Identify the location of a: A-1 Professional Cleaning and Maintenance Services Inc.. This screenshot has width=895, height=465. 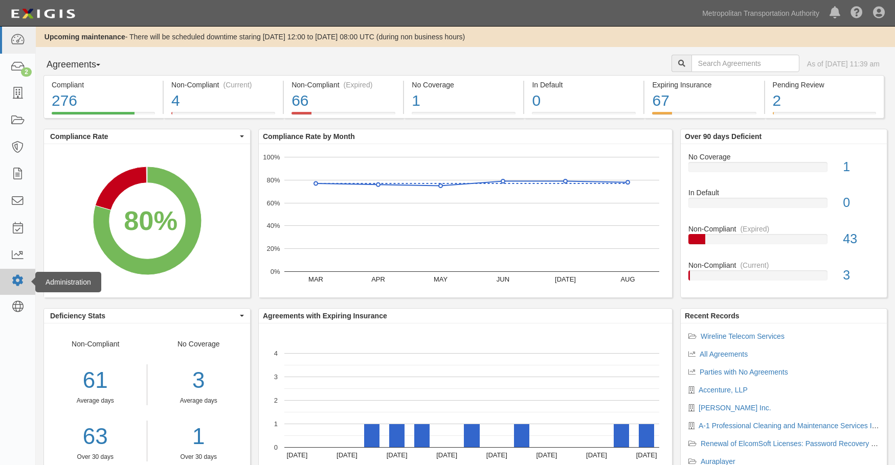
(790, 426).